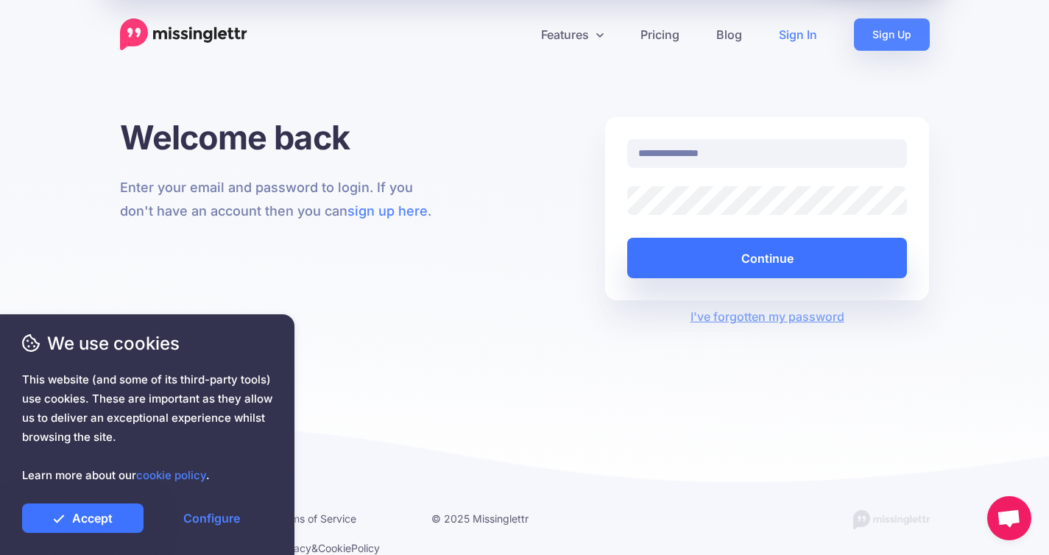  Describe the element at coordinates (316, 518) in the screenshot. I see `a: Terms of Service` at that location.